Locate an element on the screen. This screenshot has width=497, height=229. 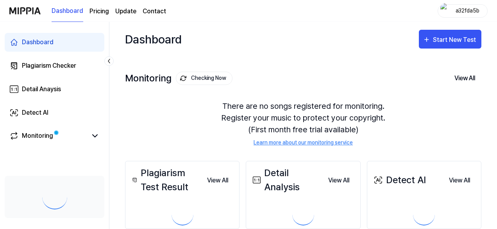
div: Plagiarism Test Result is located at coordinates (165, 180).